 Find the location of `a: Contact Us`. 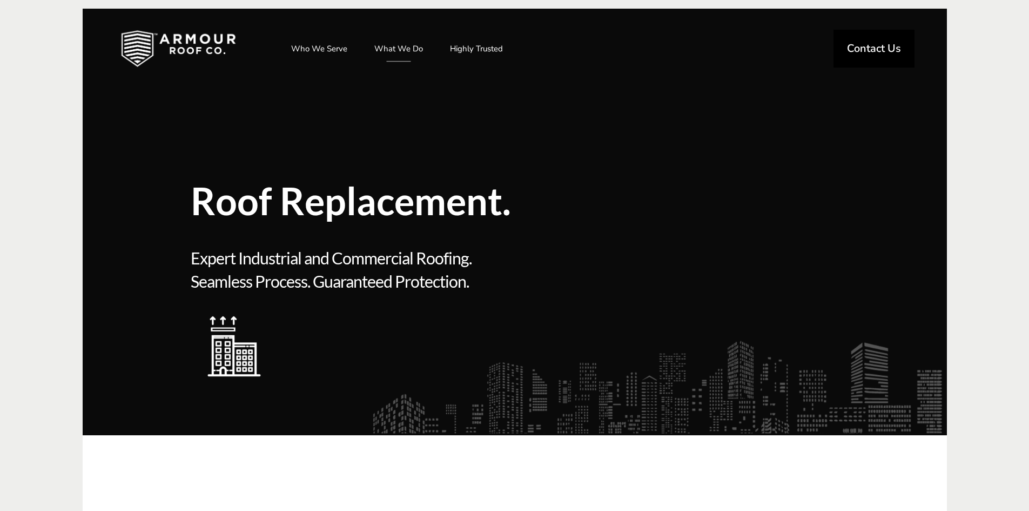

a: Contact Us is located at coordinates (874, 49).